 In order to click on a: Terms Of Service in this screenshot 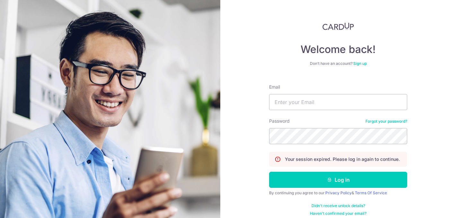, I will do `click(371, 193)`.